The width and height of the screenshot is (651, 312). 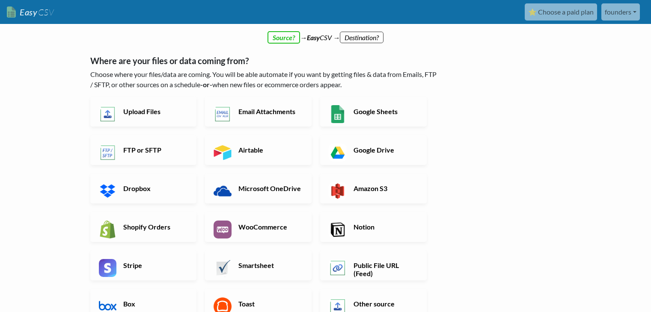 I want to click on a: FTP or SFTP, so click(x=143, y=150).